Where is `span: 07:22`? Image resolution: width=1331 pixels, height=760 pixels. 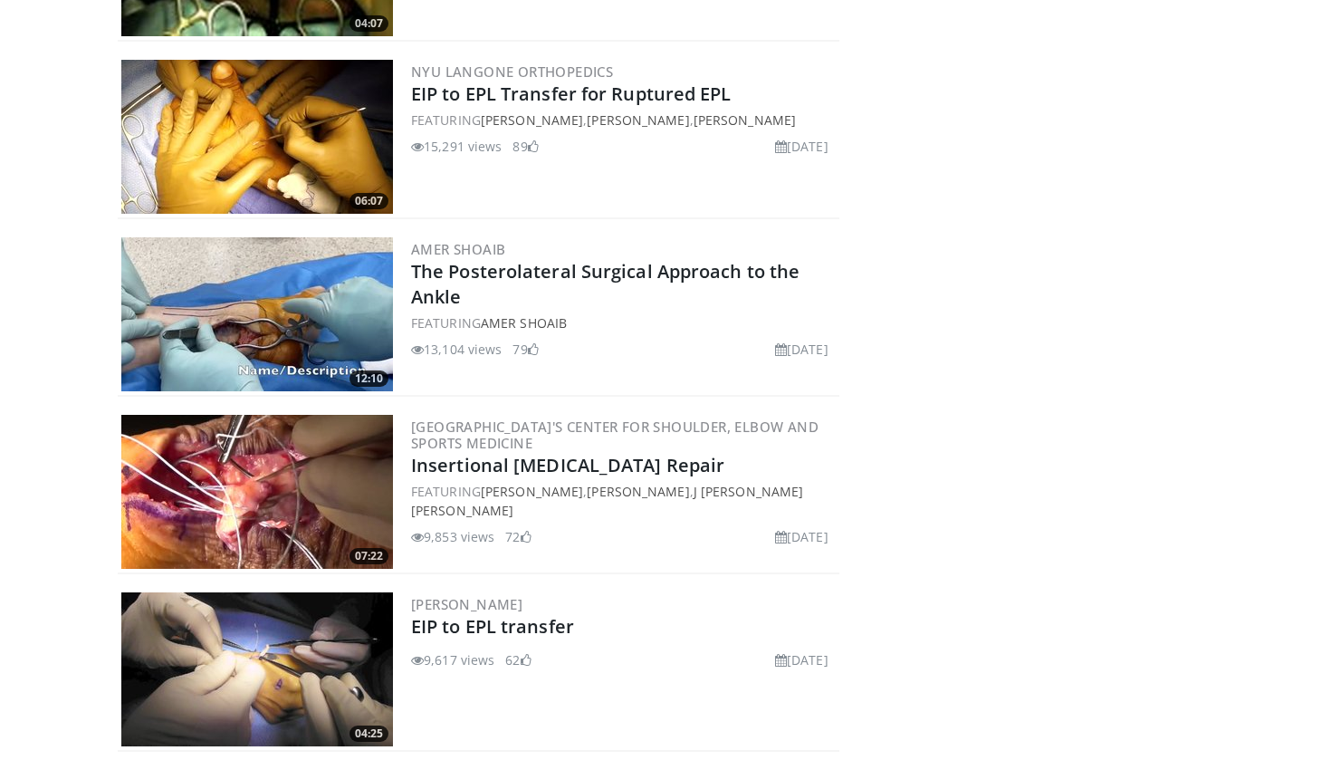 span: 07:22 is located at coordinates (369, 556).